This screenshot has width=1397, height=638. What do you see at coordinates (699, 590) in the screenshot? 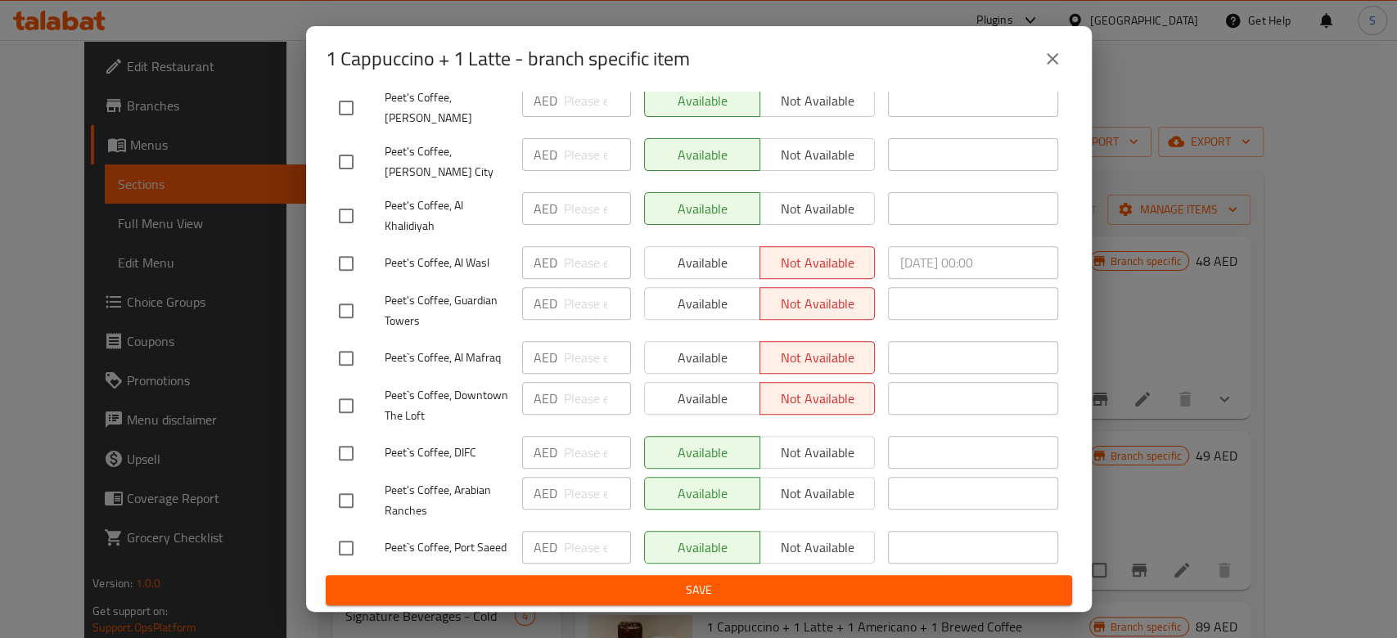
I see `span: Save` at bounding box center [699, 590].